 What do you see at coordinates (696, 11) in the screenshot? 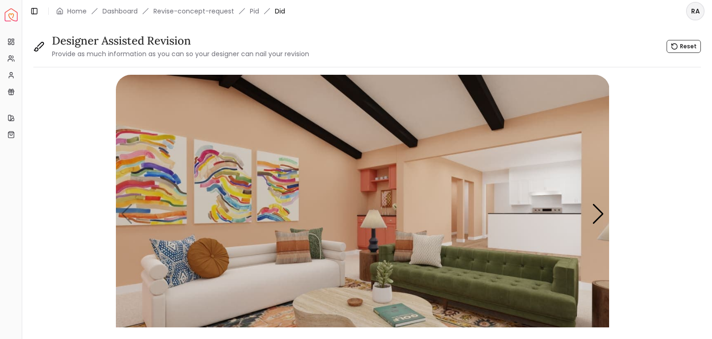
I see `span: RA` at bounding box center [696, 11].